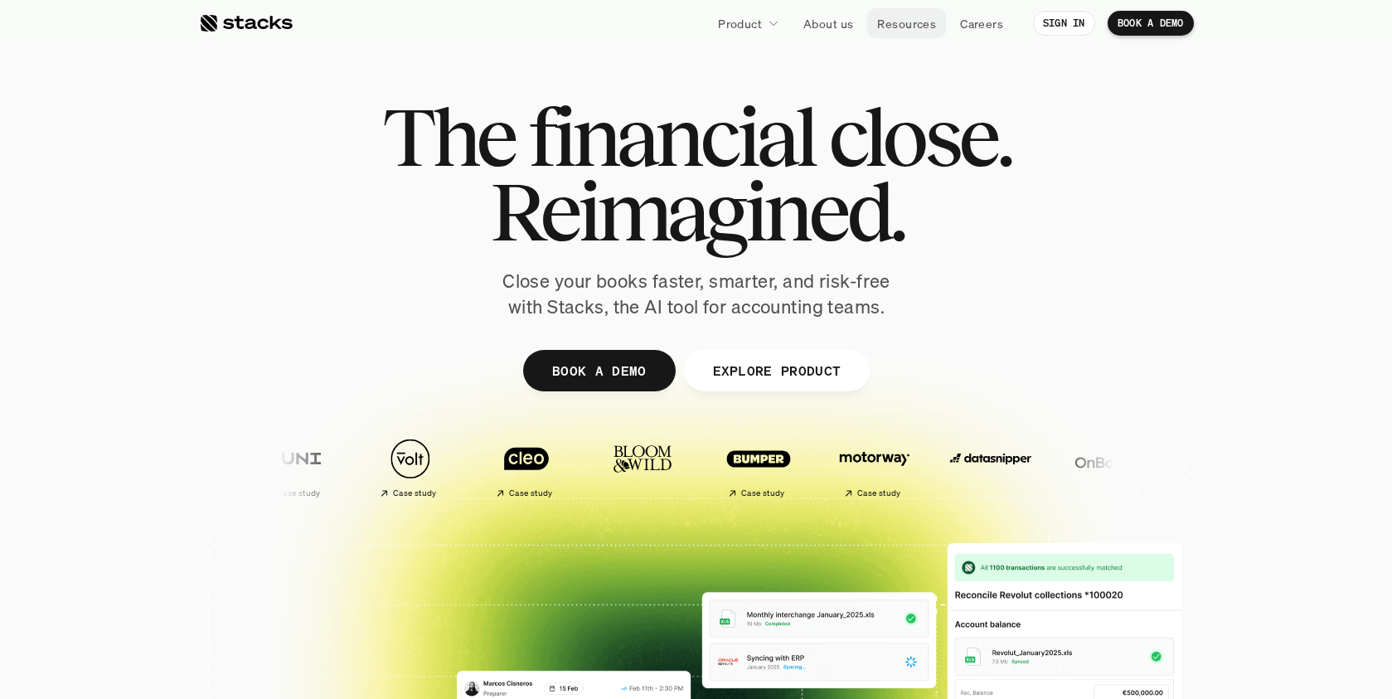  Describe the element at coordinates (1064, 23) in the screenshot. I see `p: SIGN IN` at that location.